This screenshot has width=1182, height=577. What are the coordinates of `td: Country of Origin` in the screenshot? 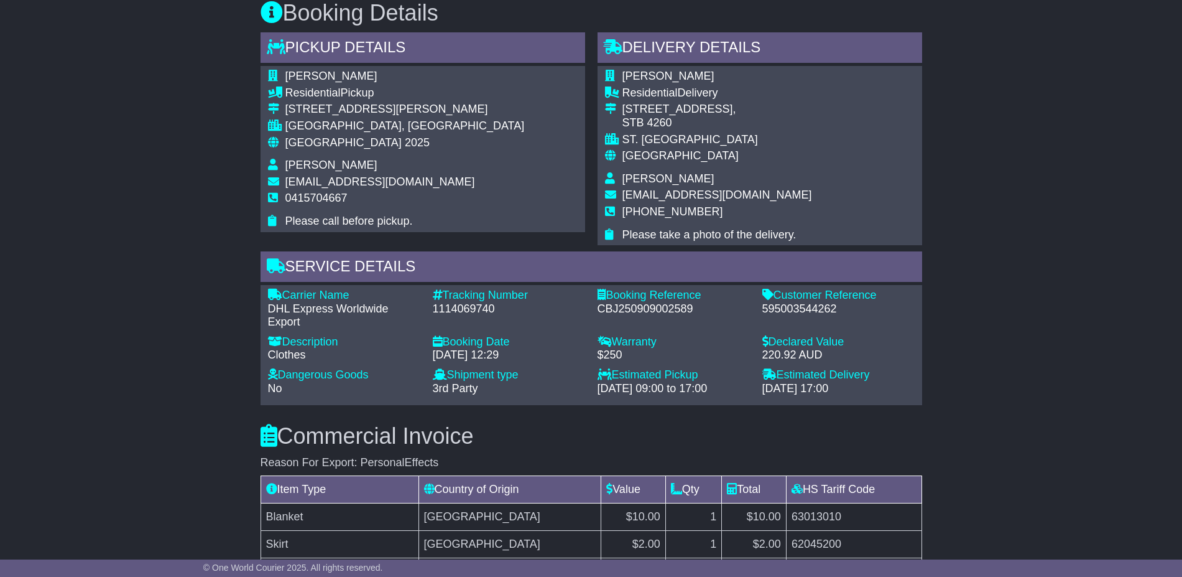 It's located at (510, 489).